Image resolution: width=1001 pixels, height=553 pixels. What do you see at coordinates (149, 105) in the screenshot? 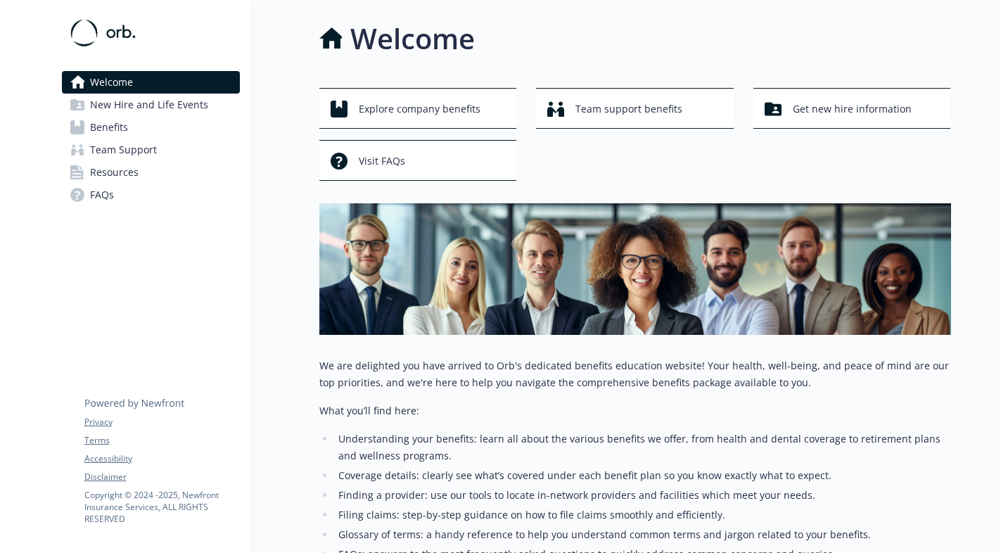
I see `span: New Hire and Life Events` at bounding box center [149, 105].